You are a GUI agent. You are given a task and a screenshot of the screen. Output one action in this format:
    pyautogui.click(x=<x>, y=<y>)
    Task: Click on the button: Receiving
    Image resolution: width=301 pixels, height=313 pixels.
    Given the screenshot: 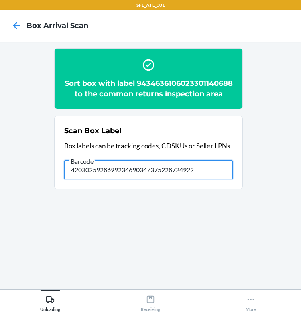 What is the action you would take?
    pyautogui.click(x=151, y=301)
    